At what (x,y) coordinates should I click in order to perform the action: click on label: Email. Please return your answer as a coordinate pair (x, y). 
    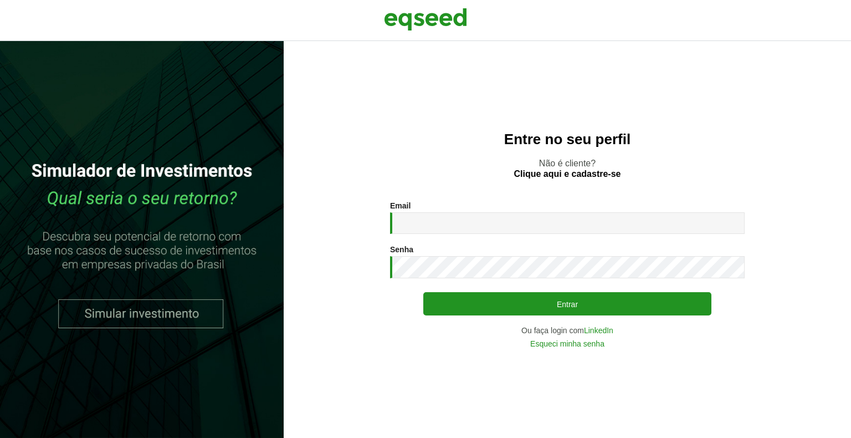
    Looking at the image, I should click on (400, 205).